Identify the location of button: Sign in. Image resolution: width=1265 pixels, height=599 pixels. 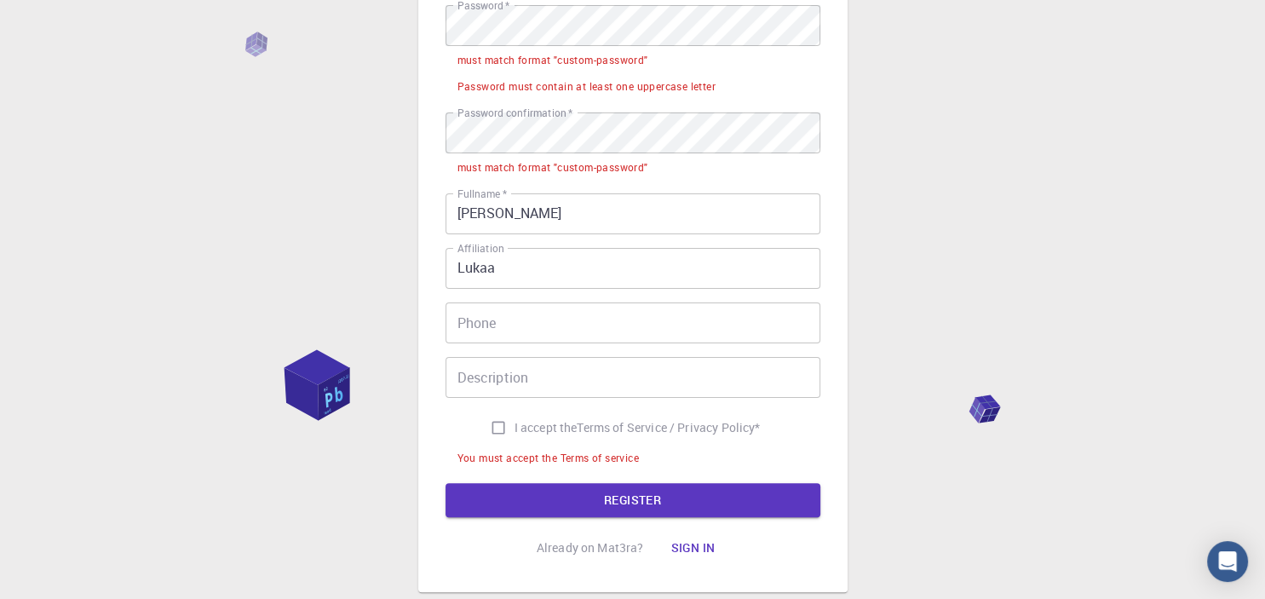
(692, 548).